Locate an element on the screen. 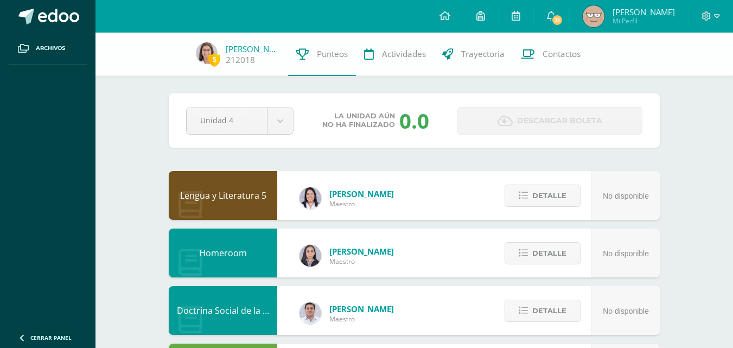 This screenshot has height=348, width=733. div: Doctrina Social de la Iglesia is located at coordinates (223, 310).